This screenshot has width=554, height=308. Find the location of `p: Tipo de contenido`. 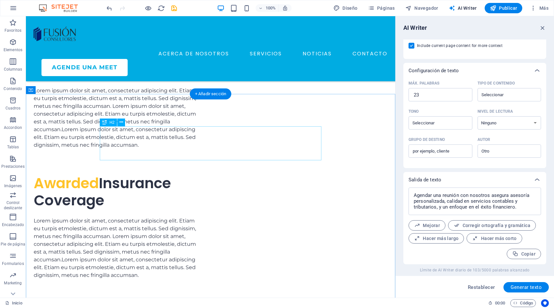

p: Tipo de contenido is located at coordinates (496, 83).